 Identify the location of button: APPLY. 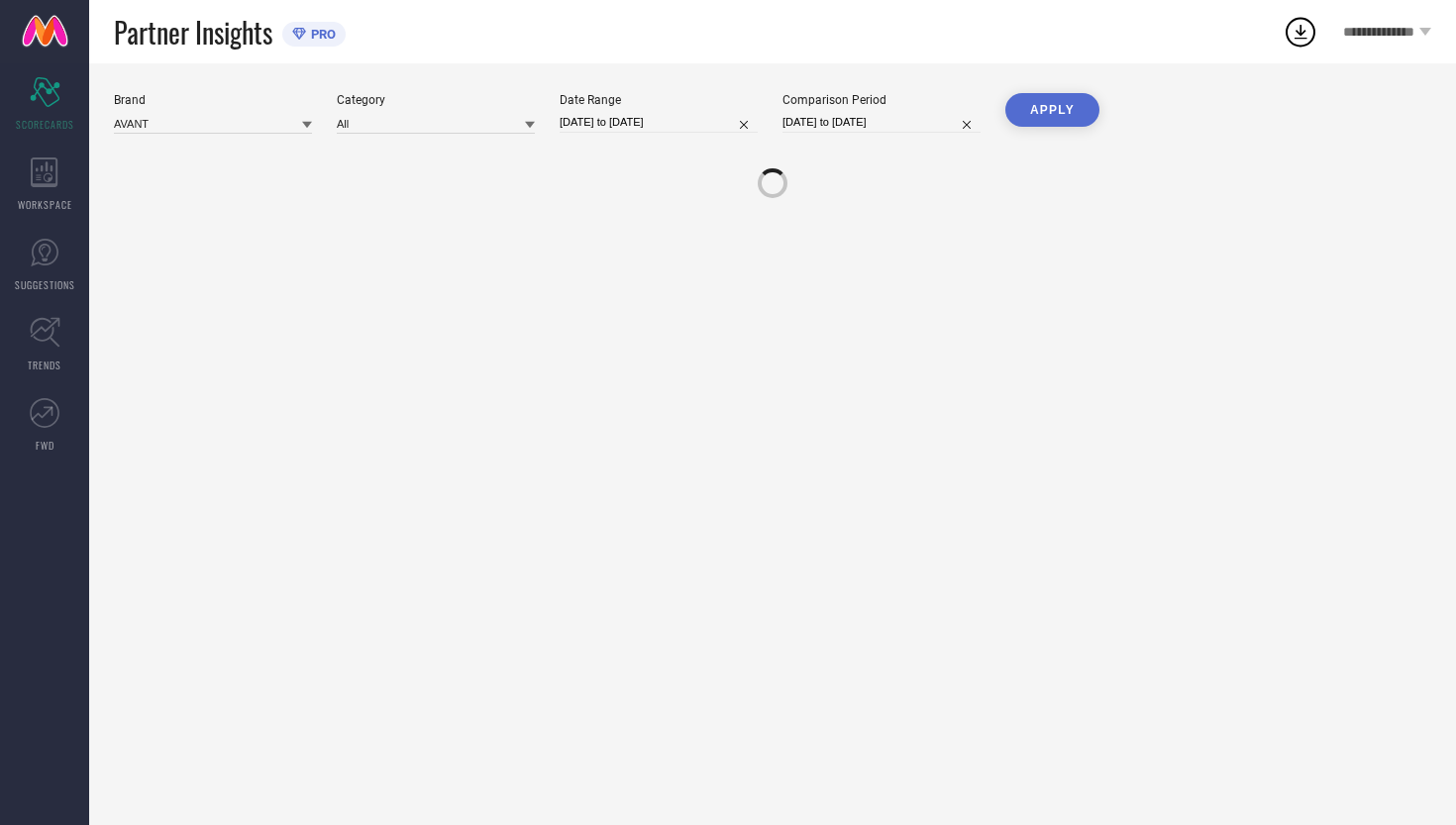
(1052, 110).